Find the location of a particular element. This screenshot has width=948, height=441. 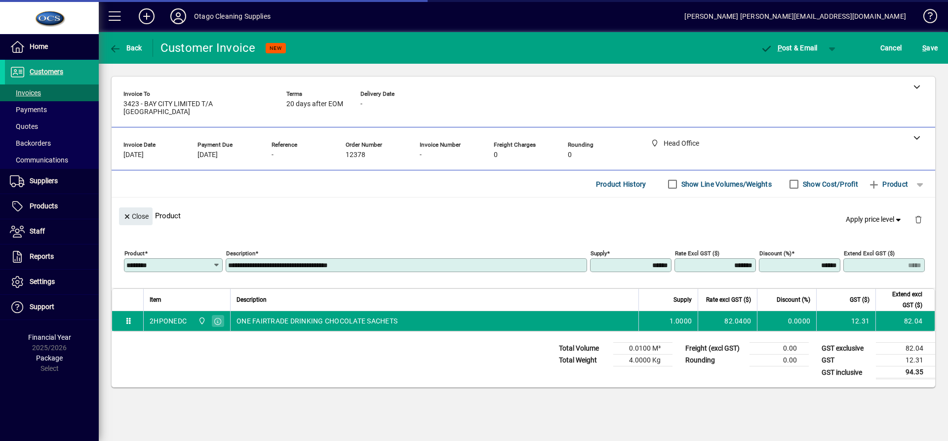

span: 12378 is located at coordinates (355, 155).